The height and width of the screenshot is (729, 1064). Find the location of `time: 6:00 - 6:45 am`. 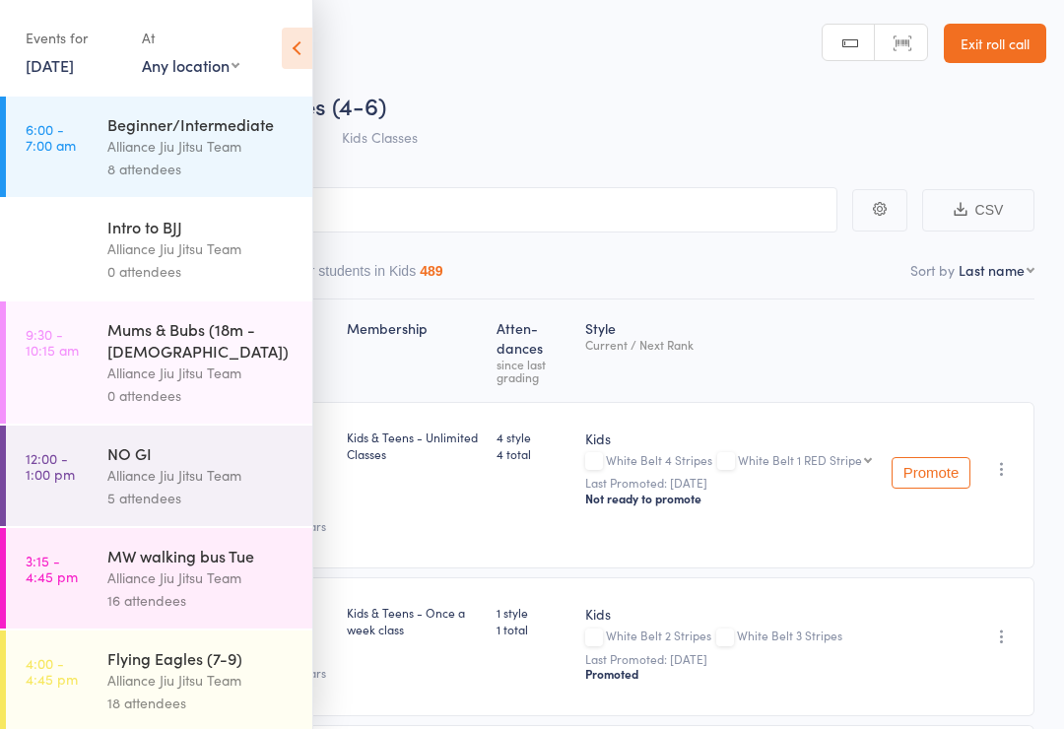

time: 6:00 - 6:45 am is located at coordinates (51, 239).